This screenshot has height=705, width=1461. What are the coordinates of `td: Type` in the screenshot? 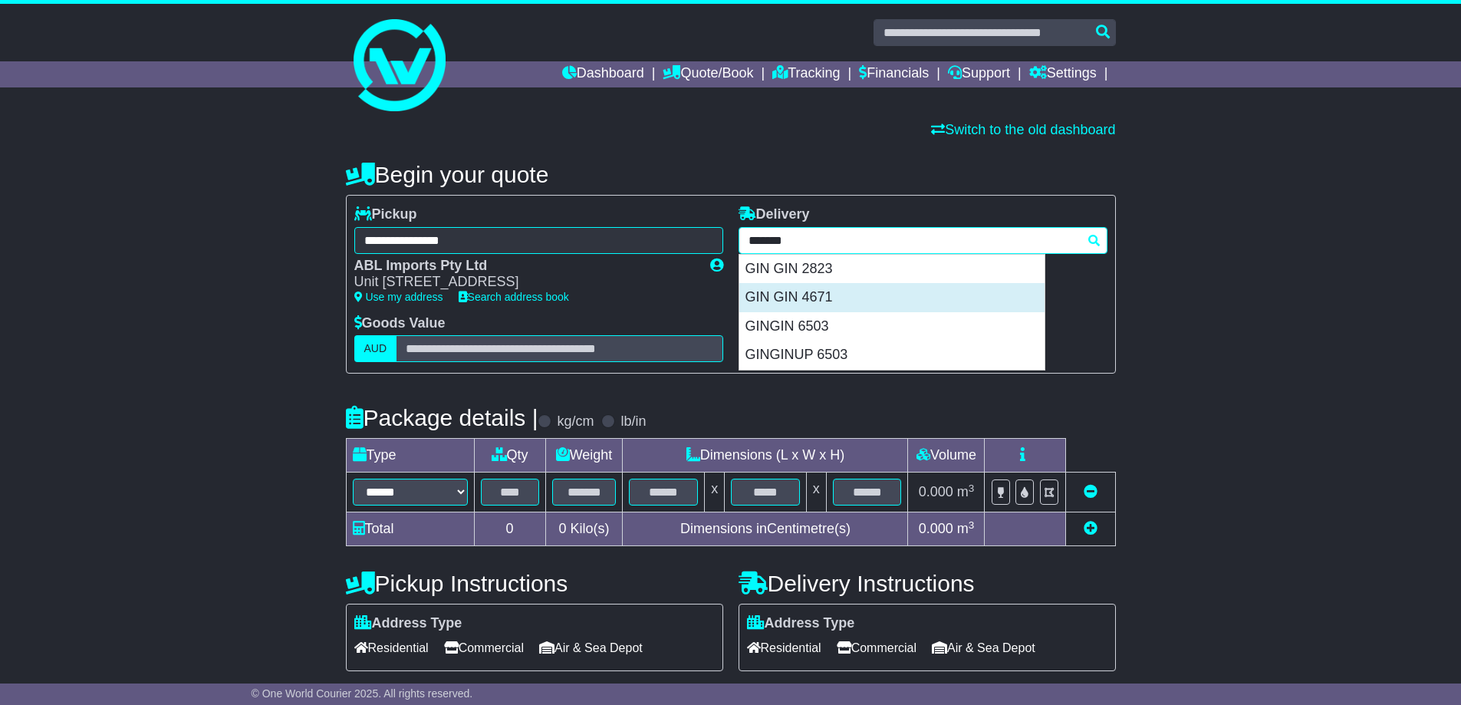 It's located at (410, 456).